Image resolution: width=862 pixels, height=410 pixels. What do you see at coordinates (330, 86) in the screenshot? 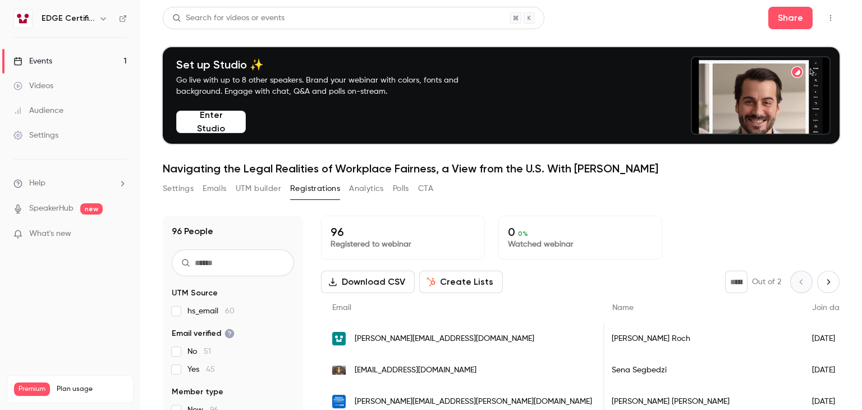
I see `p: Go live with up to 8 other speakers. Brand your webinar with colors, fonts and background. Engage...` at bounding box center [330, 86].